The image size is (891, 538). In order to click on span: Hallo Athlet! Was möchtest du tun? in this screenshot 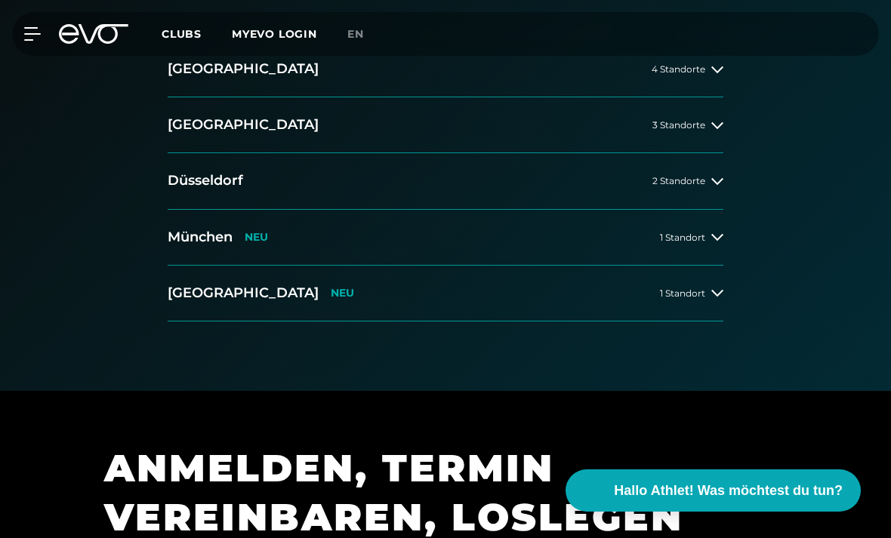, I will do `click(728, 491)`.